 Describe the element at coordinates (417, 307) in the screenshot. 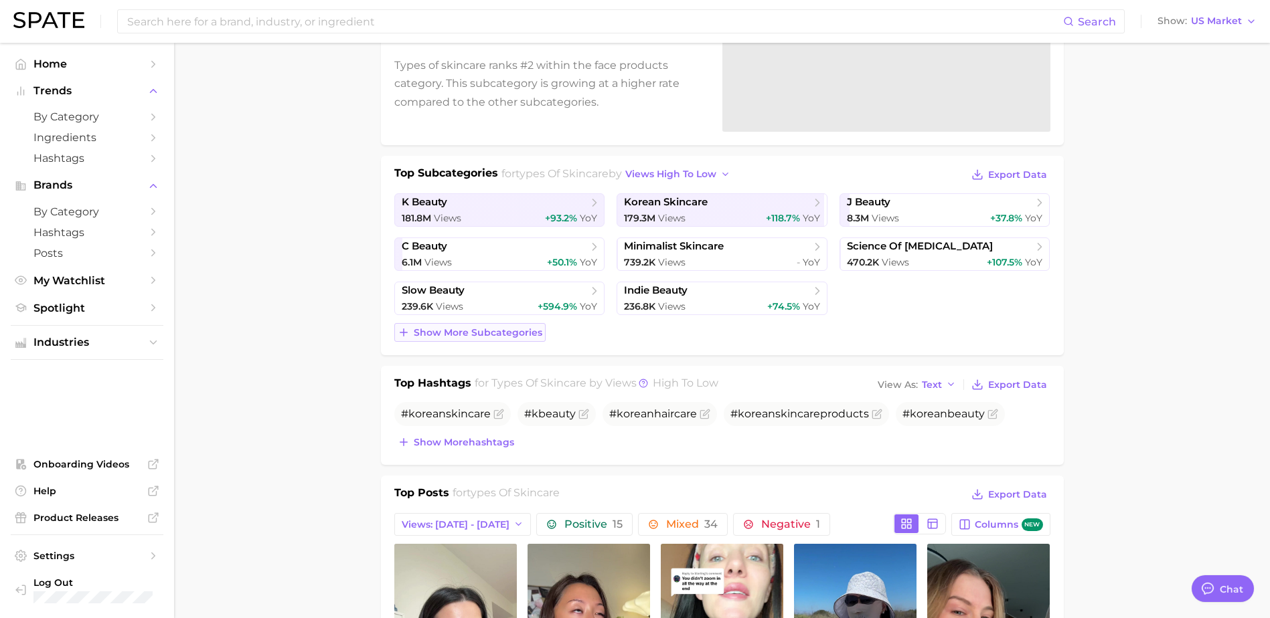

I see `span: 239.6k` at that location.